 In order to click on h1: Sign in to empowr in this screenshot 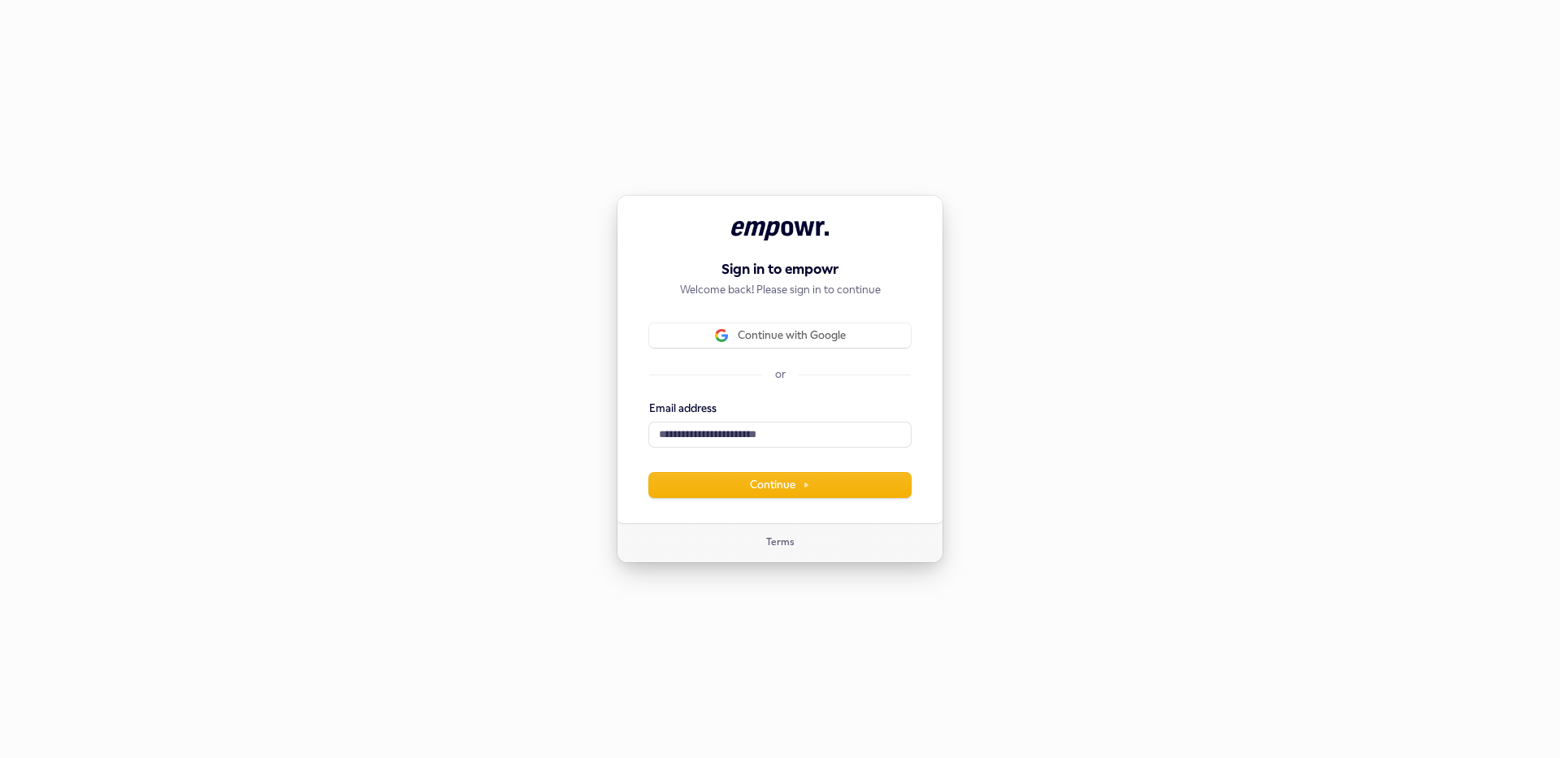, I will do `click(780, 270)`.